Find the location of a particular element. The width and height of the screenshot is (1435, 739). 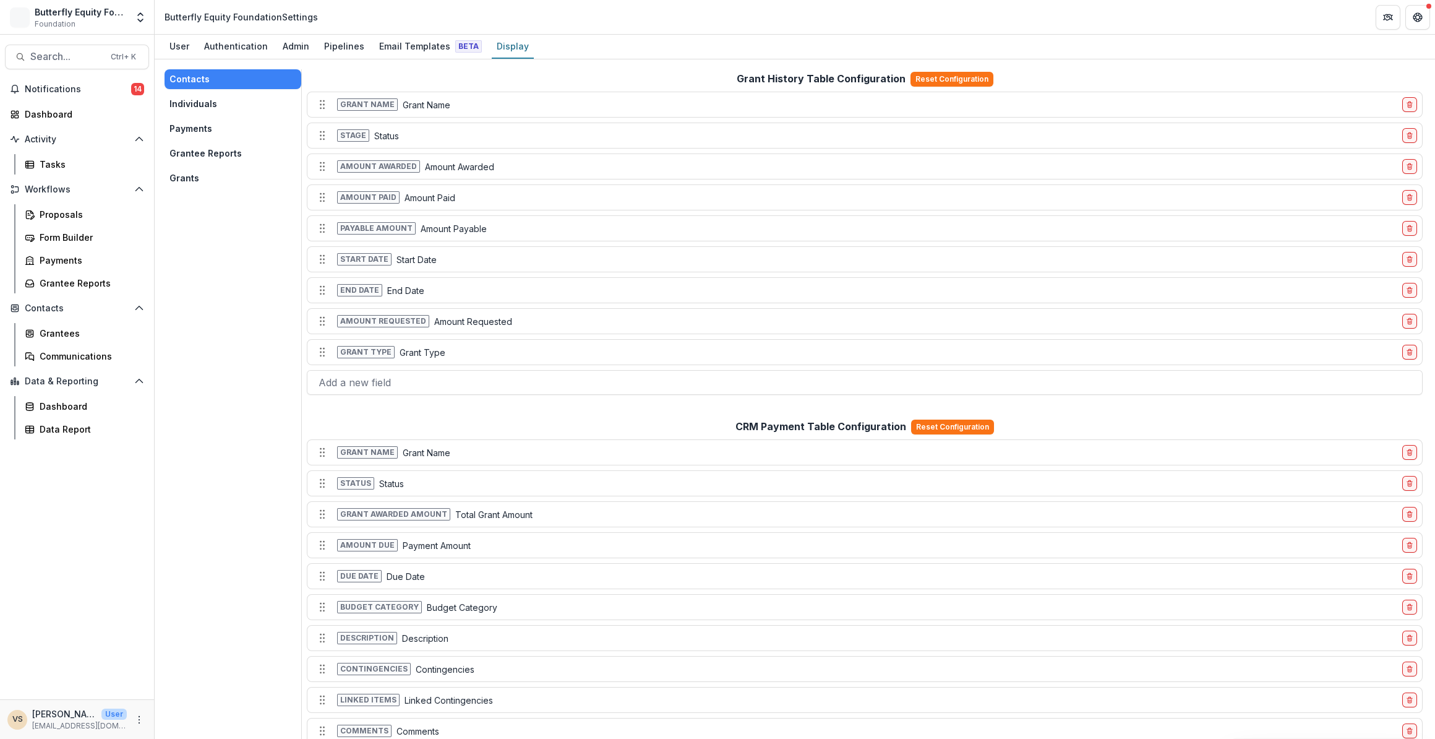

div: Butterfly Equity Foundation Settings is located at coordinates (241, 17).